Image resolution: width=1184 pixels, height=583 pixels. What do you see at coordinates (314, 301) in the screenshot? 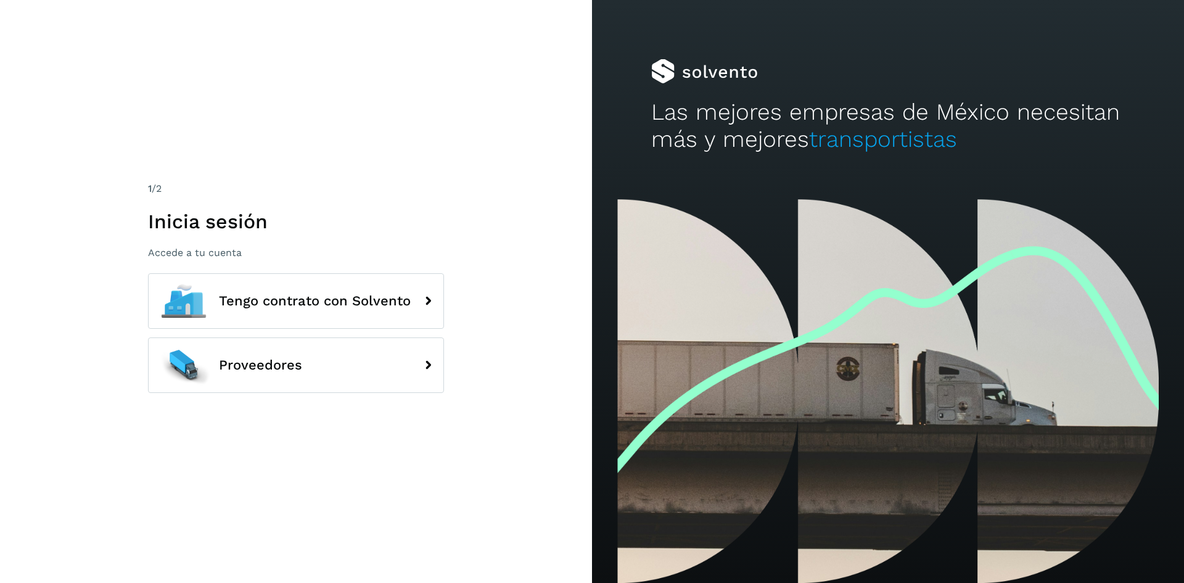
I see `span: Tengo contrato con Solvento` at bounding box center [314, 301].